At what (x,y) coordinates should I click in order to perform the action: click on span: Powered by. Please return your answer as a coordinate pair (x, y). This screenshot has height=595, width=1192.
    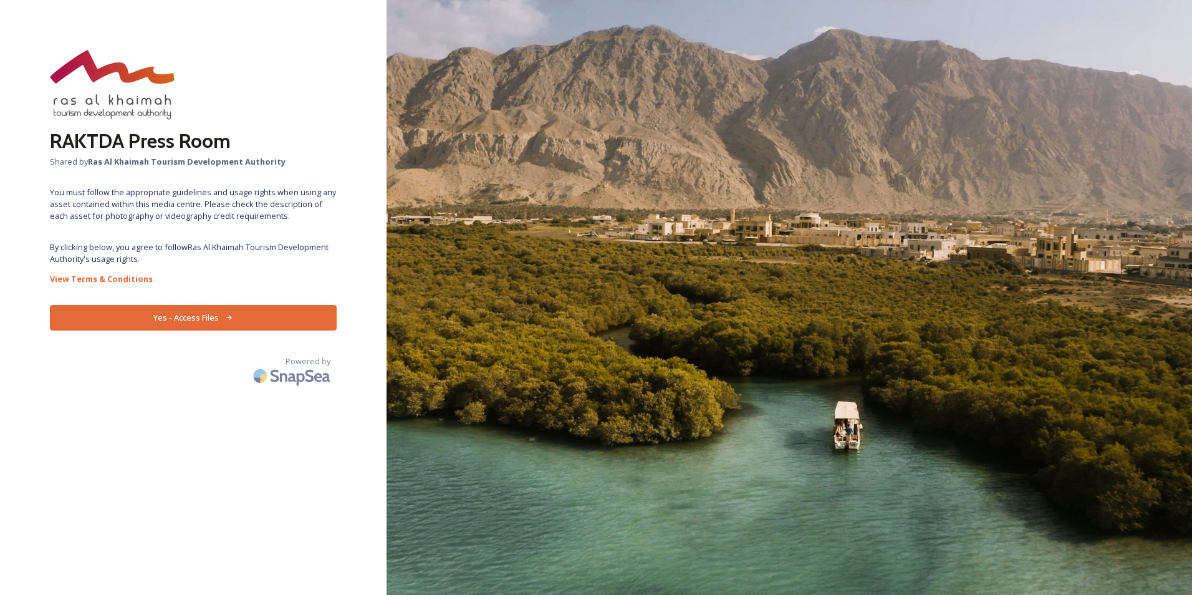
    Looking at the image, I should click on (308, 361).